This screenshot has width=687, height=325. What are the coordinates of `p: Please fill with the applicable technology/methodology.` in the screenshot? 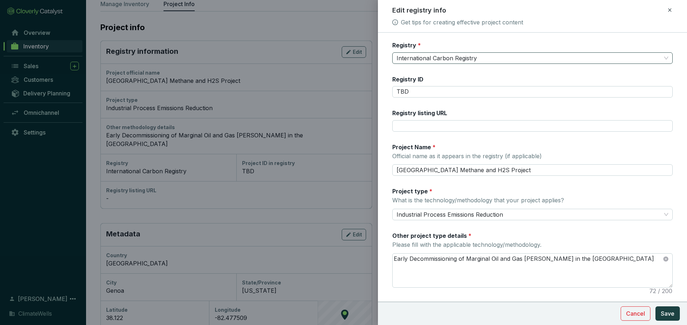 It's located at (467, 245).